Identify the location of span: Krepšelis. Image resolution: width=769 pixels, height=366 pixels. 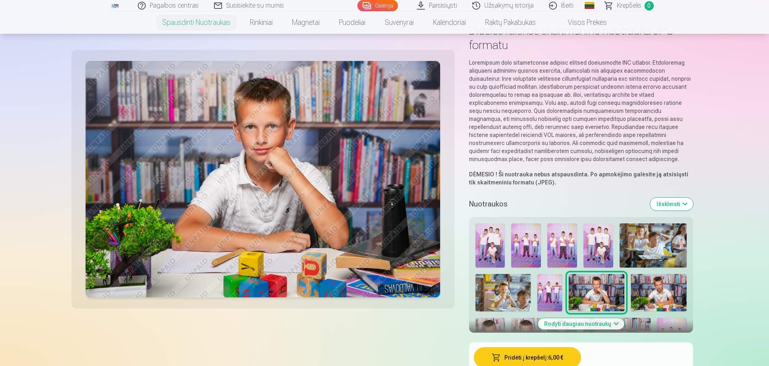
(629, 6).